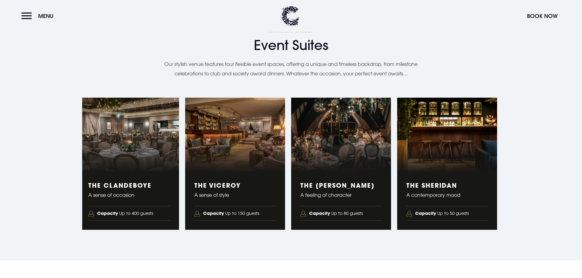  I want to click on img: Clandeboye Lodge, so click(290, 16).